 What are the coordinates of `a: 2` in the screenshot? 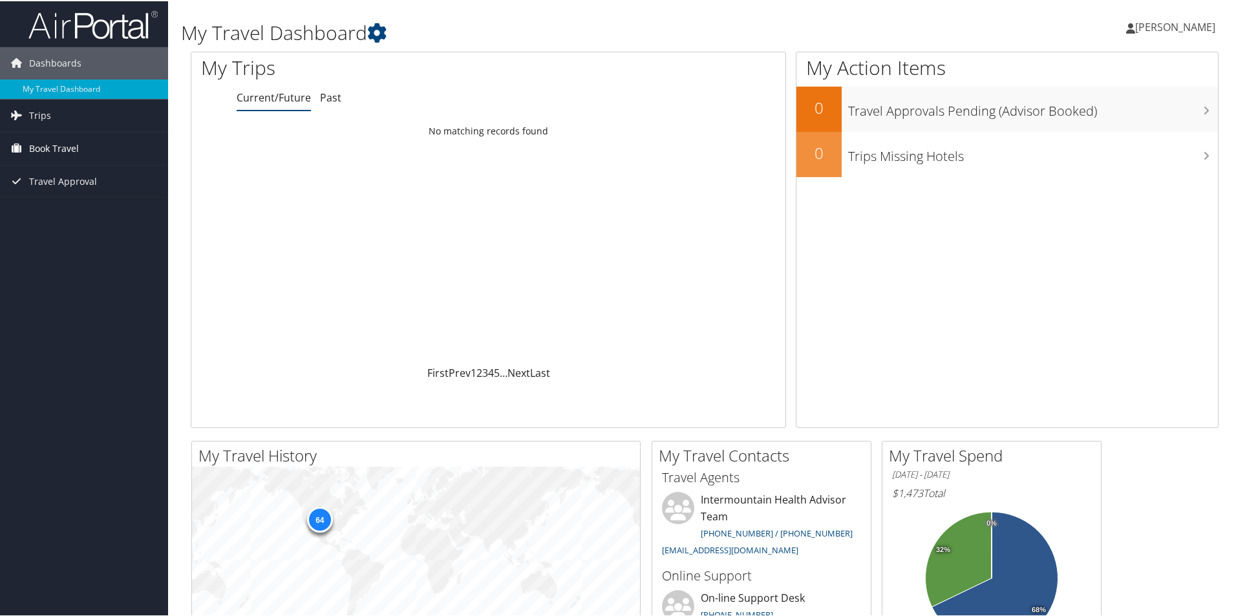 It's located at (479, 372).